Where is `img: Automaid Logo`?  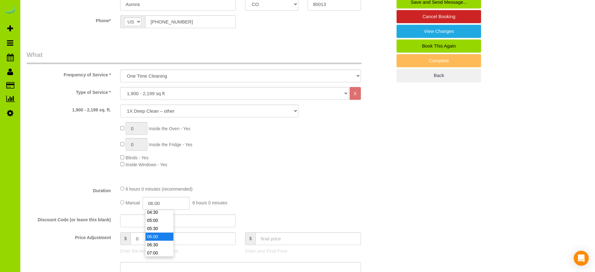
img: Automaid Logo is located at coordinates (10, 11).